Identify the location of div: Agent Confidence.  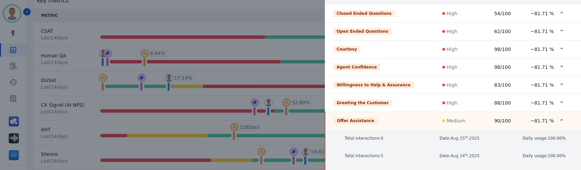
(357, 67).